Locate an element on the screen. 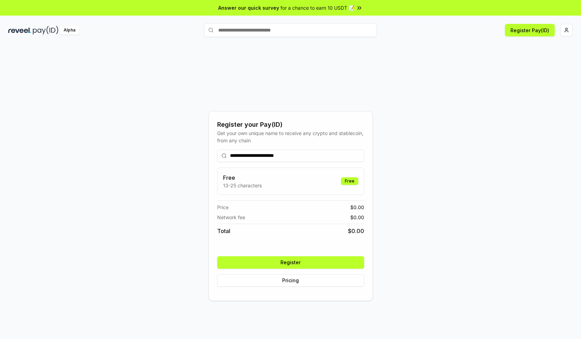 This screenshot has width=581, height=339. div: Alpha is located at coordinates (70, 30).